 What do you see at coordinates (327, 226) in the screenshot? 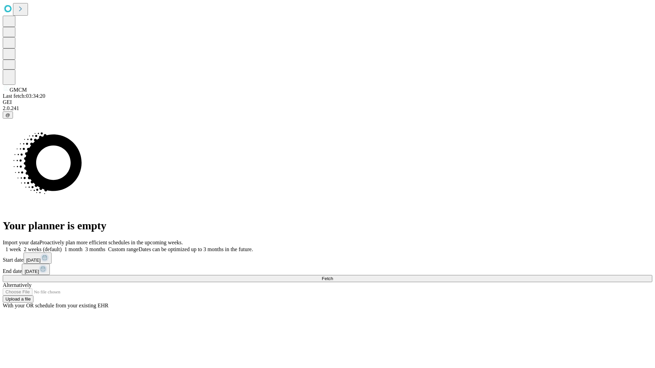
I see `h1: Your planner is empty` at bounding box center [327, 226].